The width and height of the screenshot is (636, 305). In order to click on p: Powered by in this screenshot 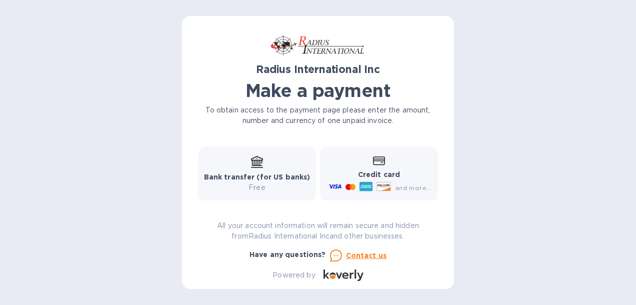, I will do `click(293, 275)`.